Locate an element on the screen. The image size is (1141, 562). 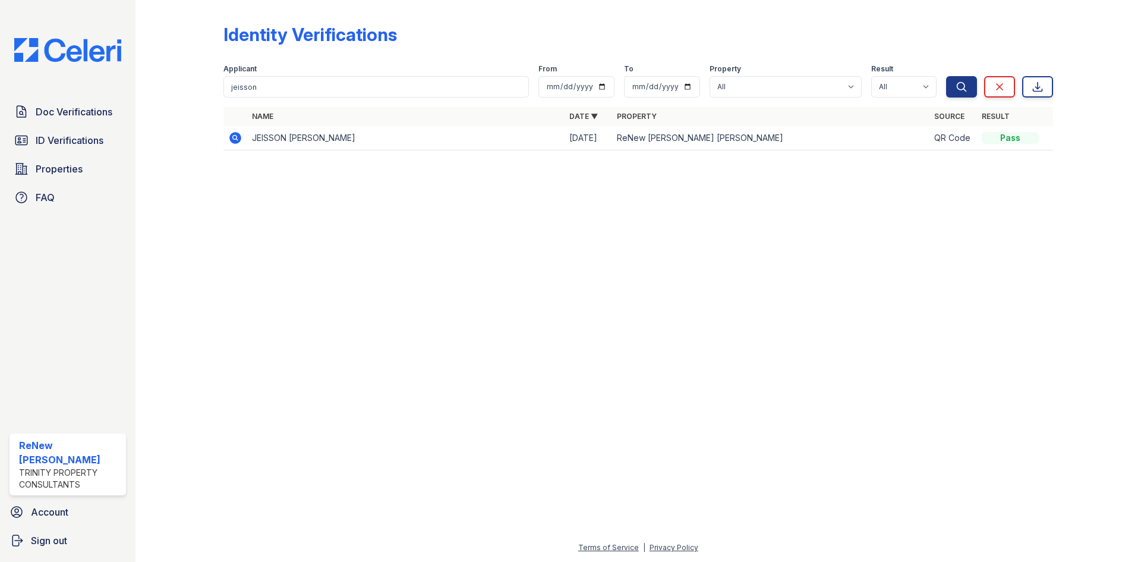
span: Sign out is located at coordinates (49, 540).